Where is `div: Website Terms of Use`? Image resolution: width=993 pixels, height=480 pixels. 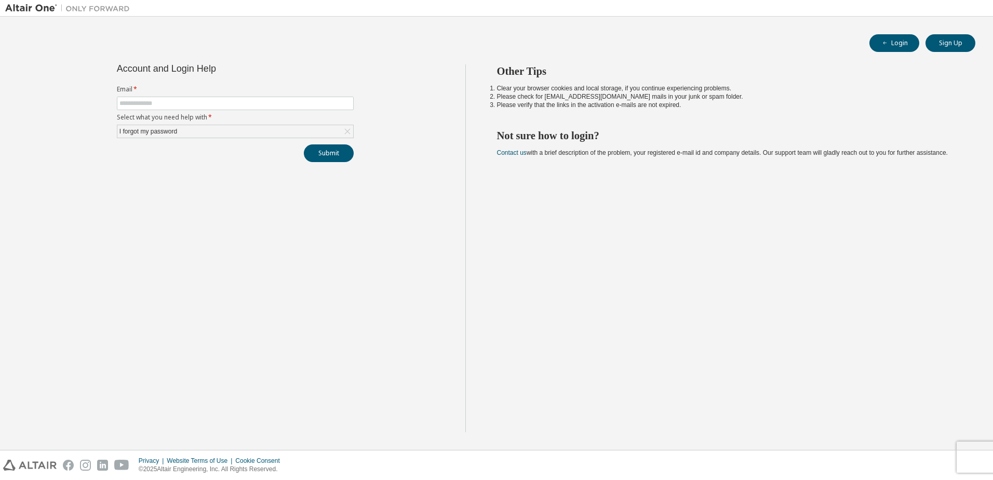 div: Website Terms of Use is located at coordinates (201, 461).